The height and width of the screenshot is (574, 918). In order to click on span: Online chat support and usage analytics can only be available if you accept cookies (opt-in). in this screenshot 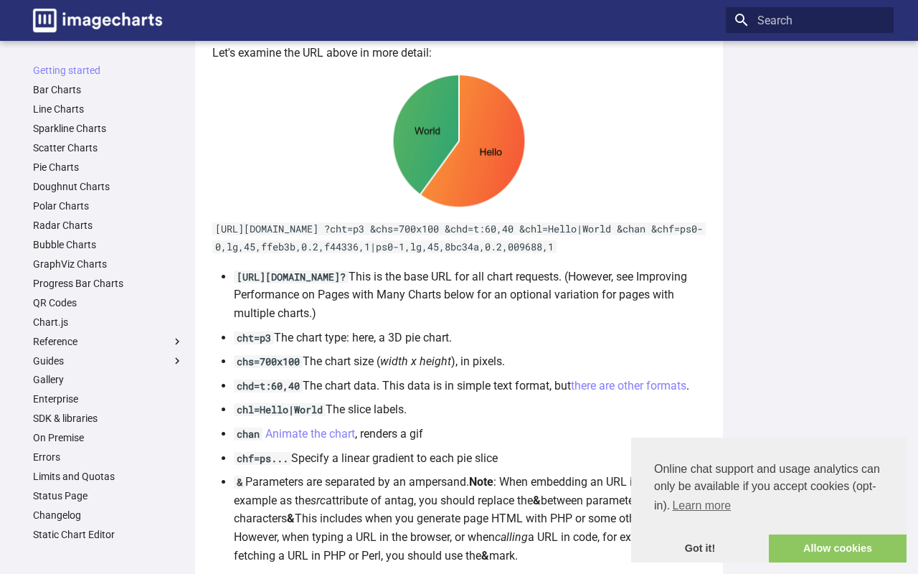, I will do `click(769, 488)`.